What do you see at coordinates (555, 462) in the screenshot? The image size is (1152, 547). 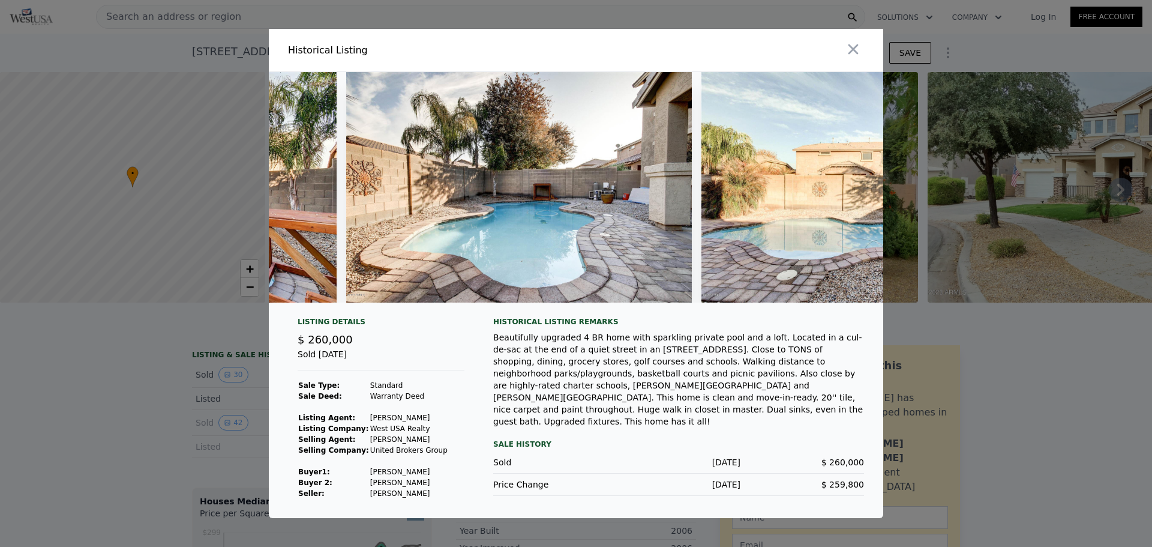 I see `div: Sold` at bounding box center [555, 462].